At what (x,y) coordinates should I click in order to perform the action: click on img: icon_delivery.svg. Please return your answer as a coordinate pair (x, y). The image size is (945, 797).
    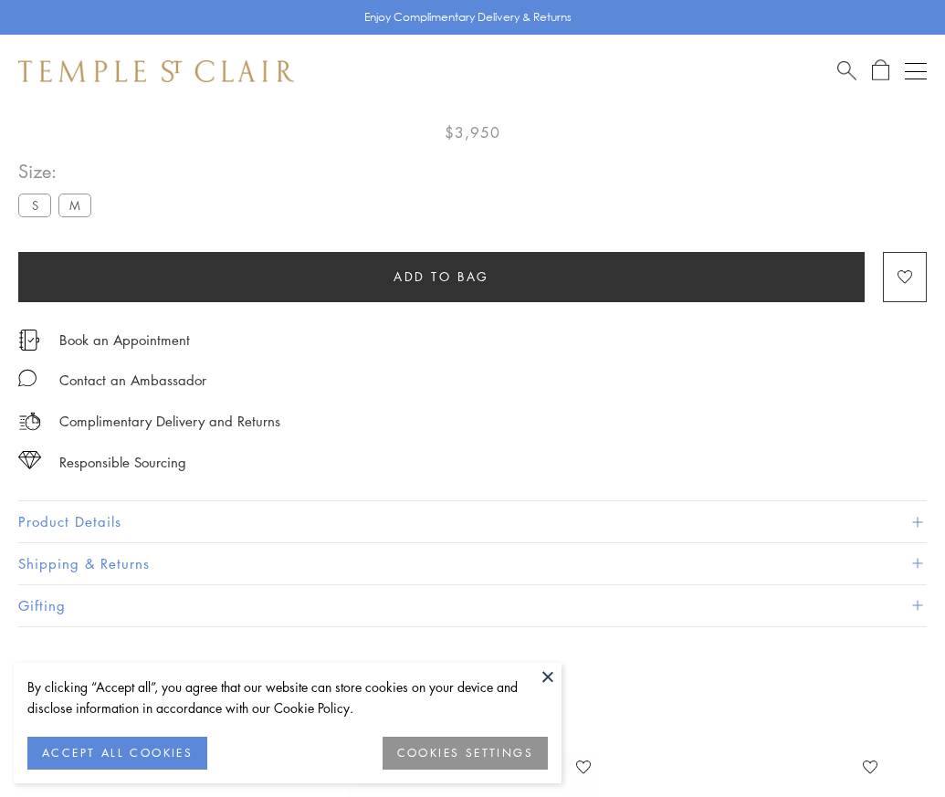
    Looking at the image, I should click on (29, 421).